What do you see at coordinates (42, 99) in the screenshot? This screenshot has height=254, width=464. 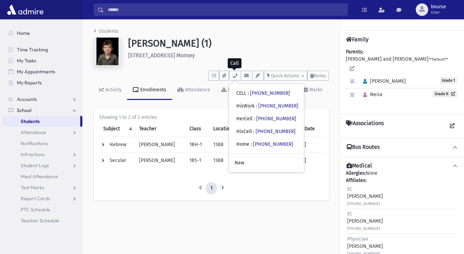 I see `a: Accounts` at bounding box center [42, 99].